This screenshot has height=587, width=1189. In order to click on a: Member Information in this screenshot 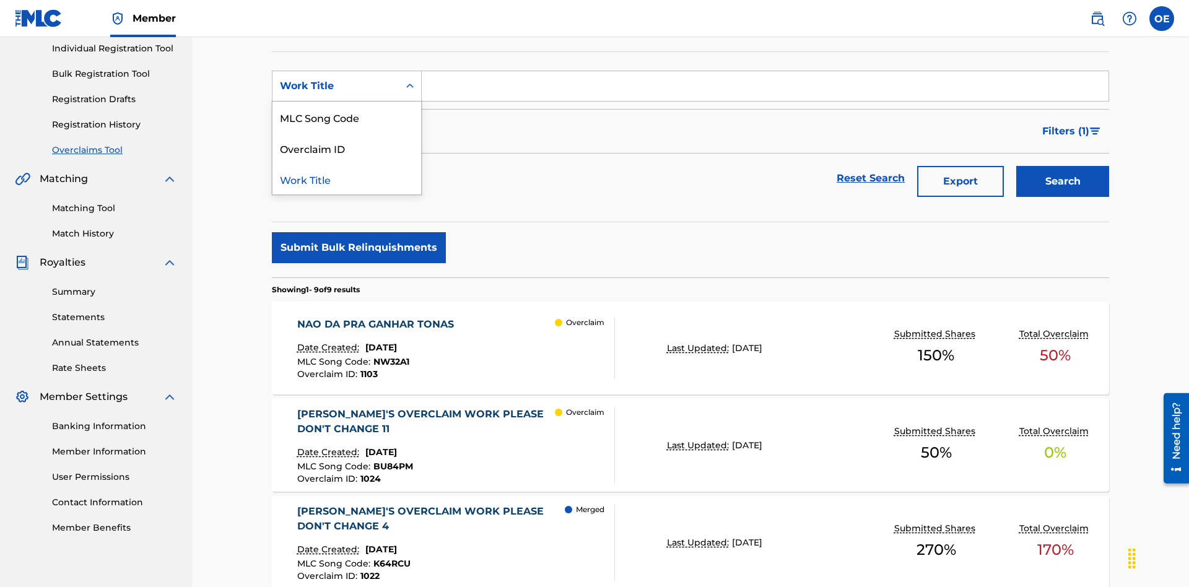, I will do `click(115, 452)`.